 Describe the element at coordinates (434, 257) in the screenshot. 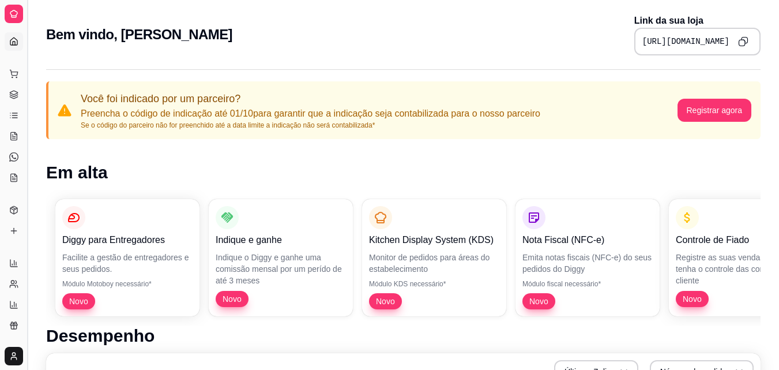

I see `button: Kitchen Display System (KDS)Monitor de pedidos para áreas do estabelecimentoMódulo KDS necessário...` at that location.